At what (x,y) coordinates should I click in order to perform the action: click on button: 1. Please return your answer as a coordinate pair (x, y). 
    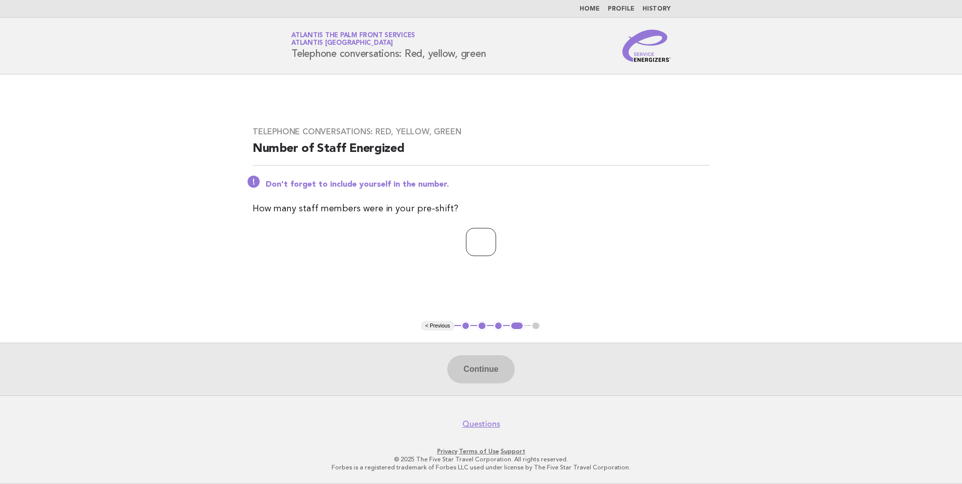
    Looking at the image, I should click on (466, 326).